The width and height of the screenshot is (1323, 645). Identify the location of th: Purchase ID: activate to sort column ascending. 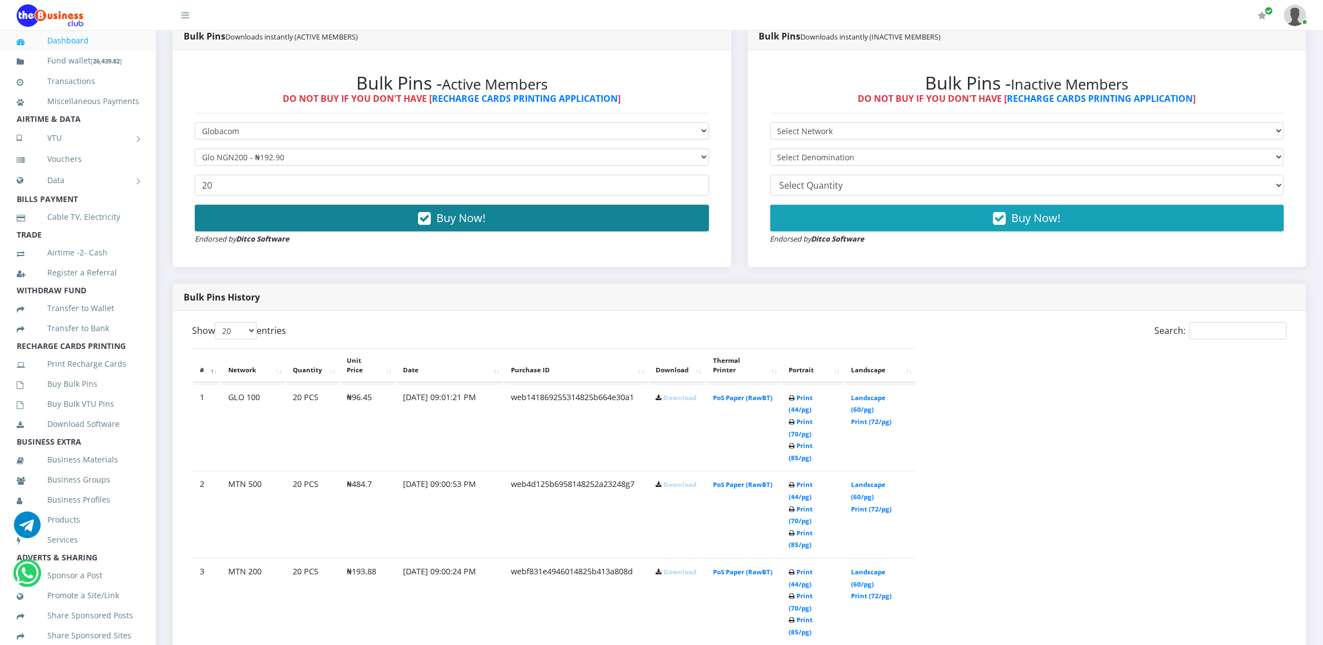
(576, 366).